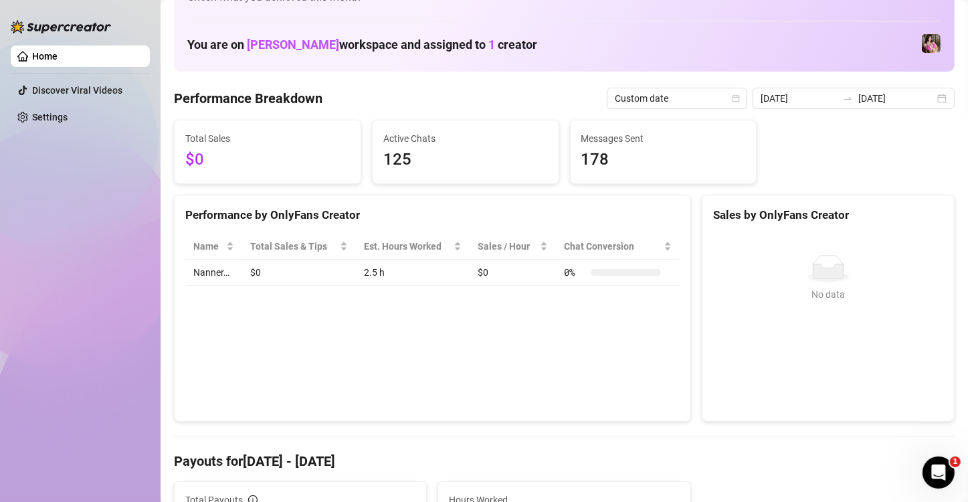 The height and width of the screenshot is (502, 968). Describe the element at coordinates (617, 246) in the screenshot. I see `th: Chat Conversion` at that location.